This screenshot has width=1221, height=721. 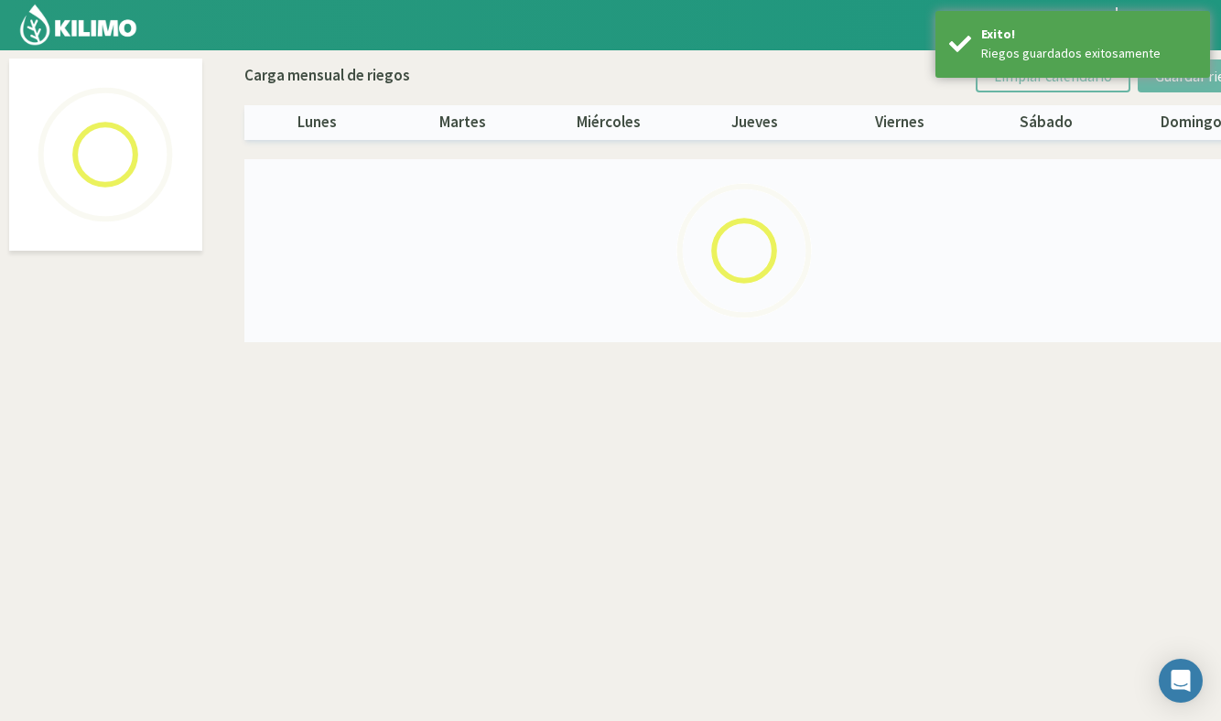 I want to click on p: viernes, so click(x=899, y=123).